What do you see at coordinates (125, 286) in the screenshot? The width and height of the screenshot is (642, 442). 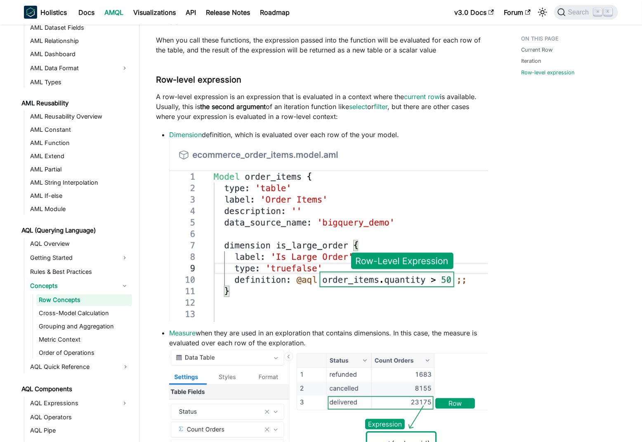 I see `button: Collapse sidebar category 'Concepts'` at bounding box center [125, 286].